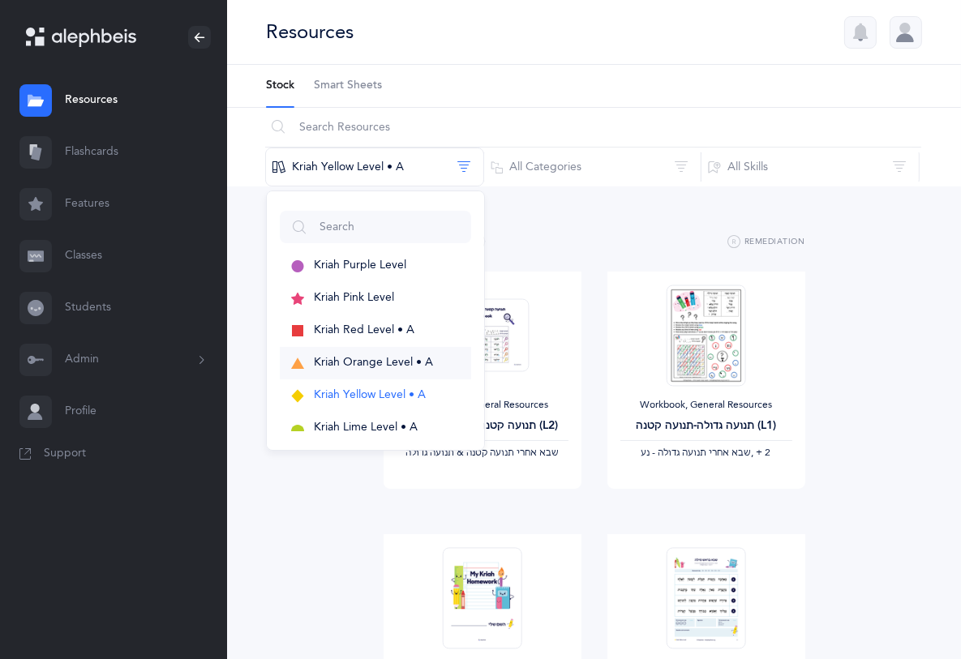  Describe the element at coordinates (360, 265) in the screenshot. I see `span: Kriah Purple Level` at that location.